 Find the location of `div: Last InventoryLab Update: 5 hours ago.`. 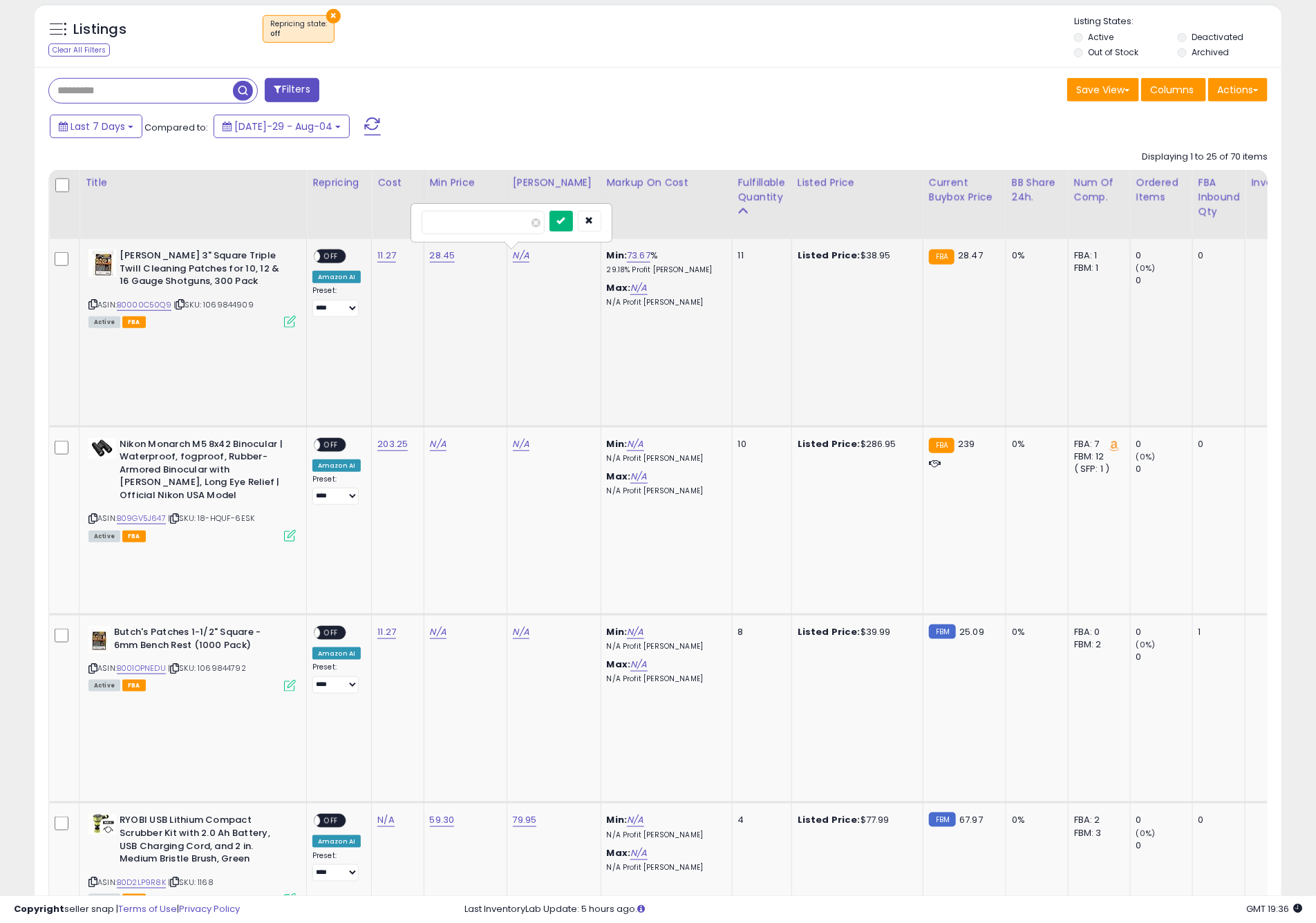

div: Last InventoryLab Update: 5 hours ago. is located at coordinates (883, 909).